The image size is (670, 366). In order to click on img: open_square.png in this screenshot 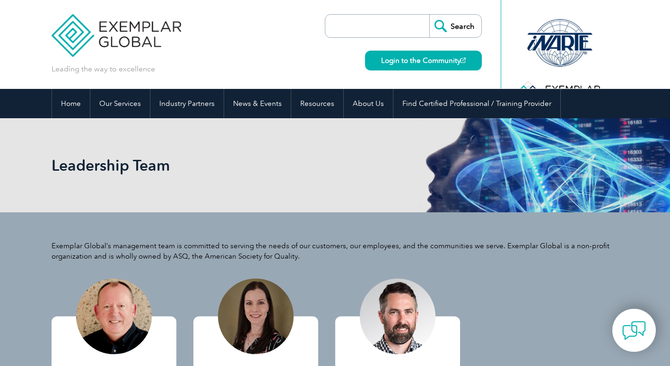, I will do `click(463, 60)`.